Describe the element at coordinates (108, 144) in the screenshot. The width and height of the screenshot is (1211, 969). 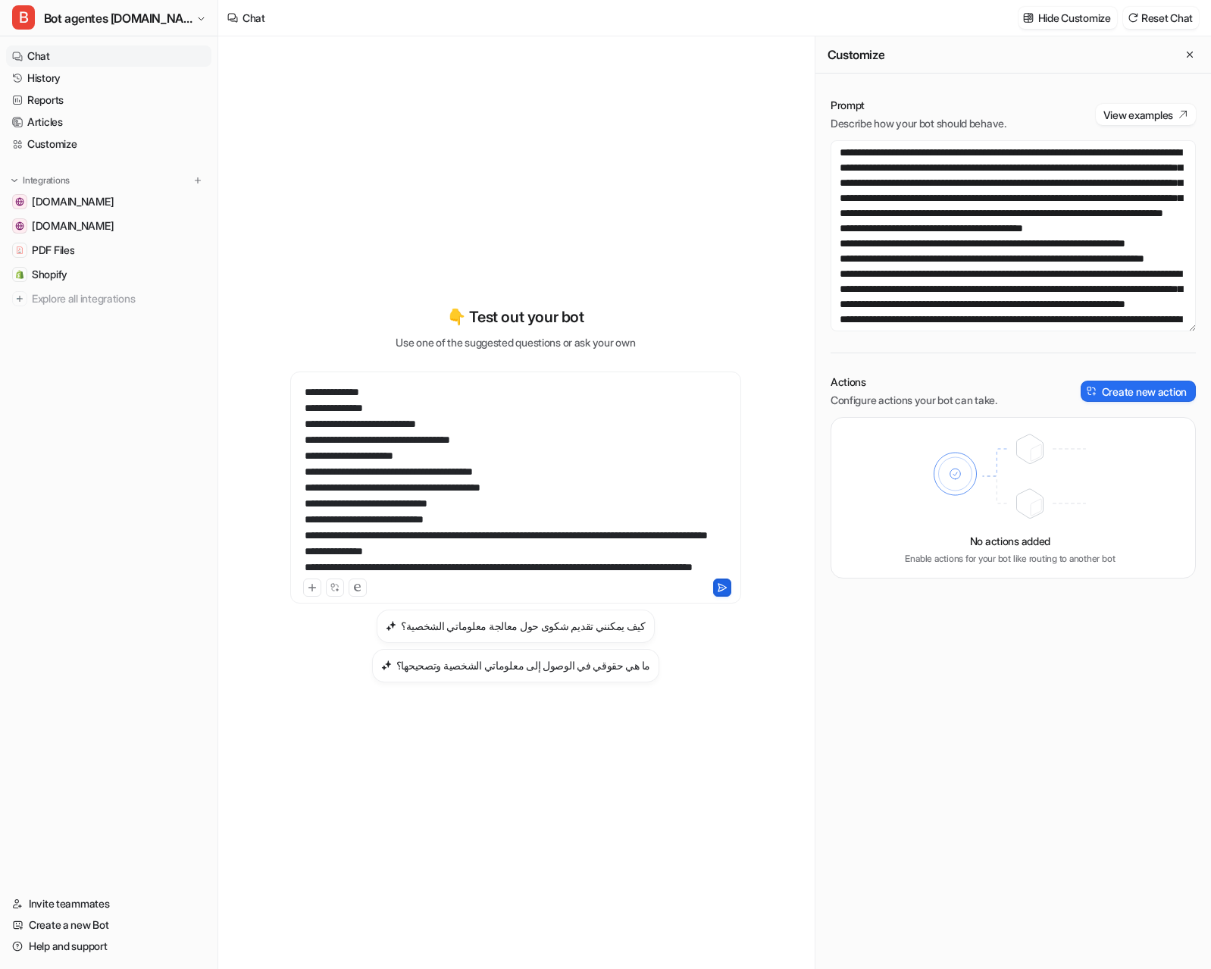
I see `a: Customize` at that location.